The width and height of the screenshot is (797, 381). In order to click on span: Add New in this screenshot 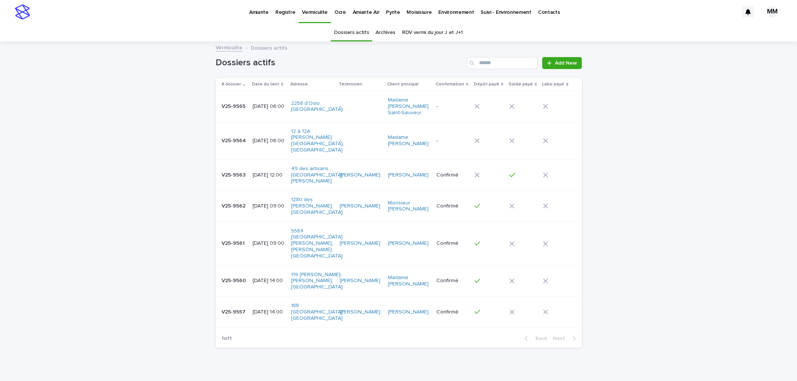, I will do `click(565, 63)`.